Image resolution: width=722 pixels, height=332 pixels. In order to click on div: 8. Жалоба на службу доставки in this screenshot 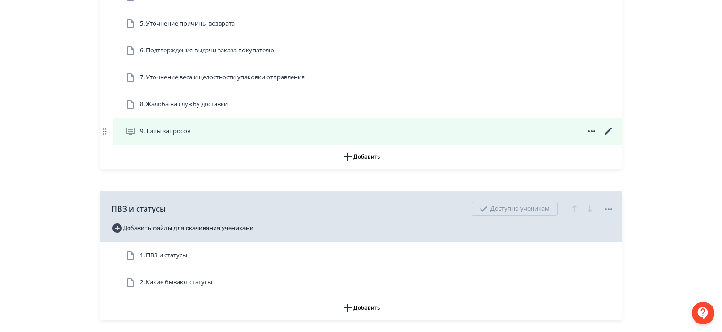, I will do `click(361, 104)`.